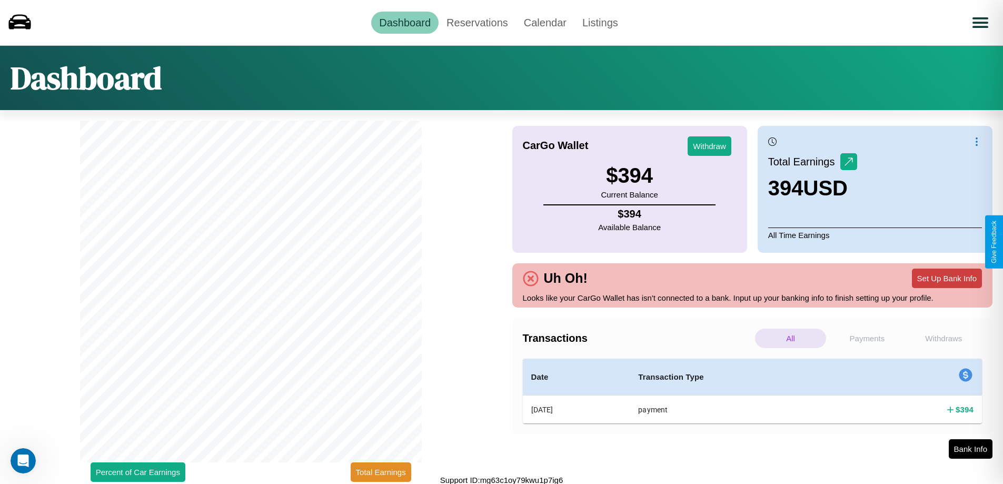  I want to click on p: Payments, so click(867, 338).